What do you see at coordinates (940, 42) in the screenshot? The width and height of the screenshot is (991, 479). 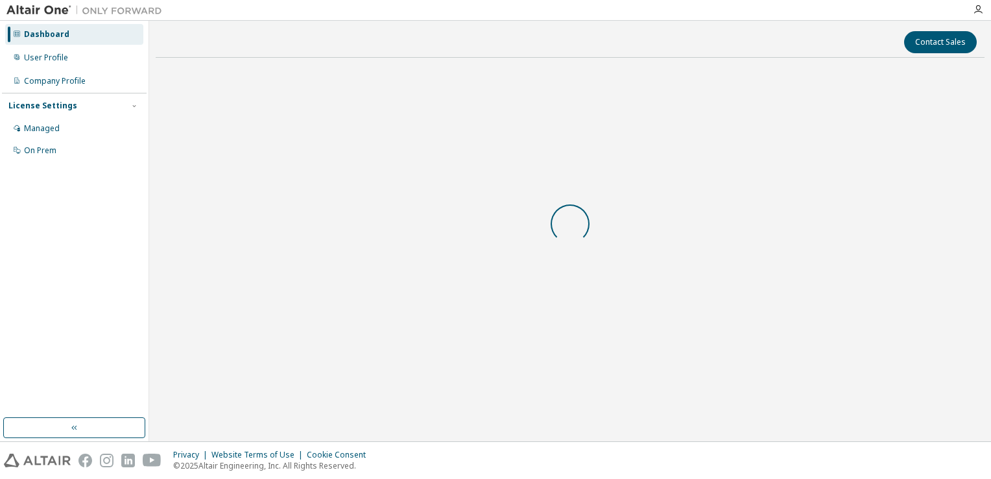 I see `button: Contact Sales` at bounding box center [940, 42].